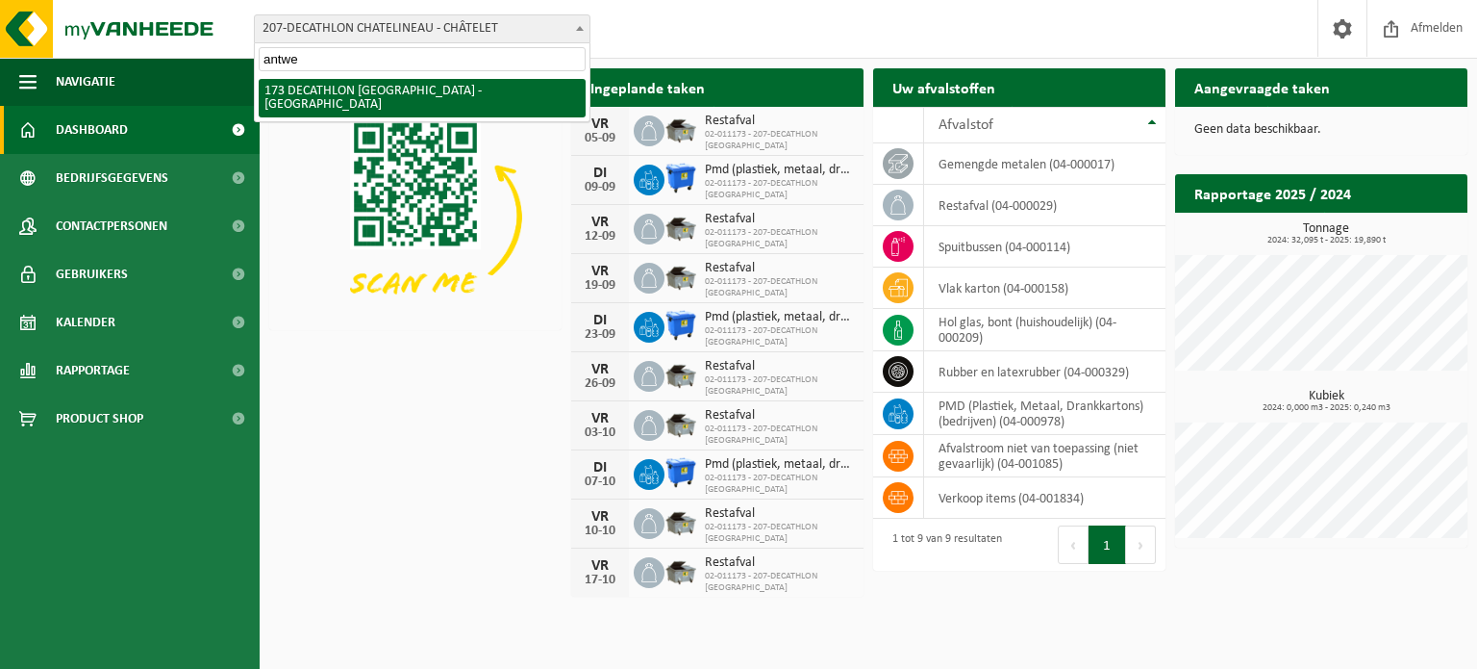 This screenshot has width=1477, height=669. What do you see at coordinates (944, 87) in the screenshot?
I see `h2: Uw afvalstoffen` at bounding box center [944, 87].